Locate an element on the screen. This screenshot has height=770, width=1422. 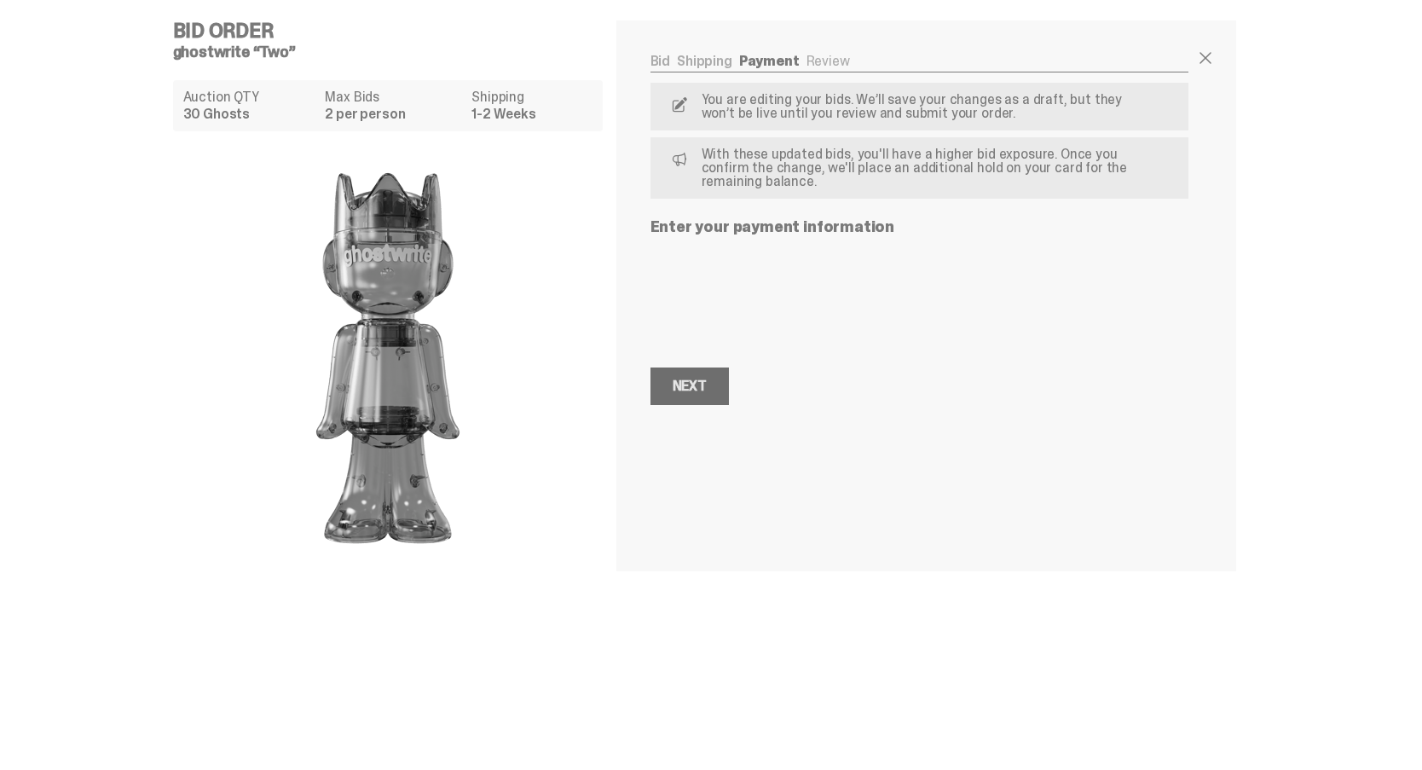
p: Enter your payment information is located at coordinates (920, 227).